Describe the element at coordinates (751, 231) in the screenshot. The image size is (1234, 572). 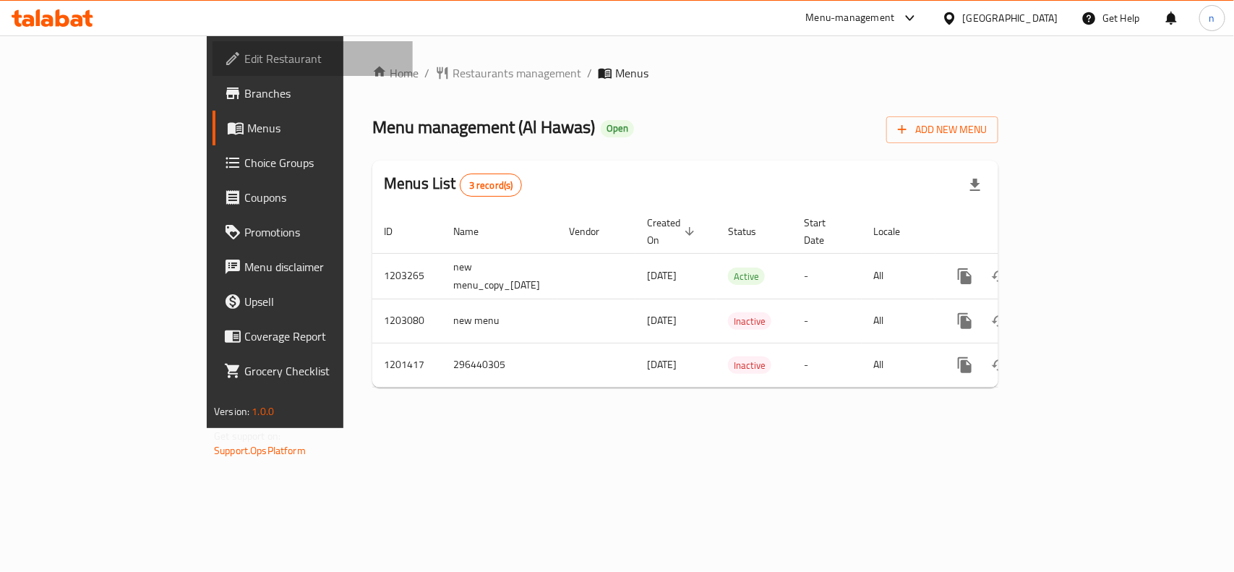
I see `span: Status` at that location.